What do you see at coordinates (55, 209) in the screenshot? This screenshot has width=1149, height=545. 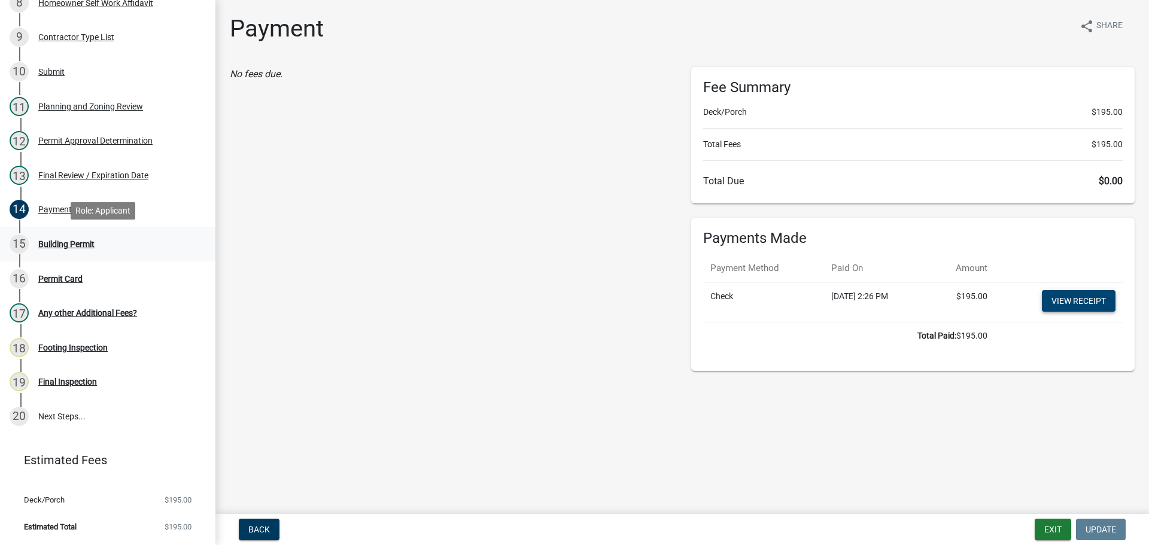 I see `div: Payment` at bounding box center [55, 209].